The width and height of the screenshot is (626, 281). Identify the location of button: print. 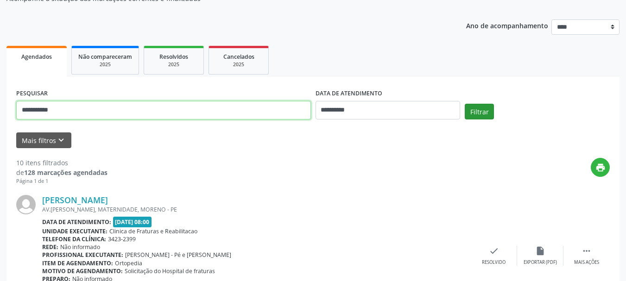
(600, 167).